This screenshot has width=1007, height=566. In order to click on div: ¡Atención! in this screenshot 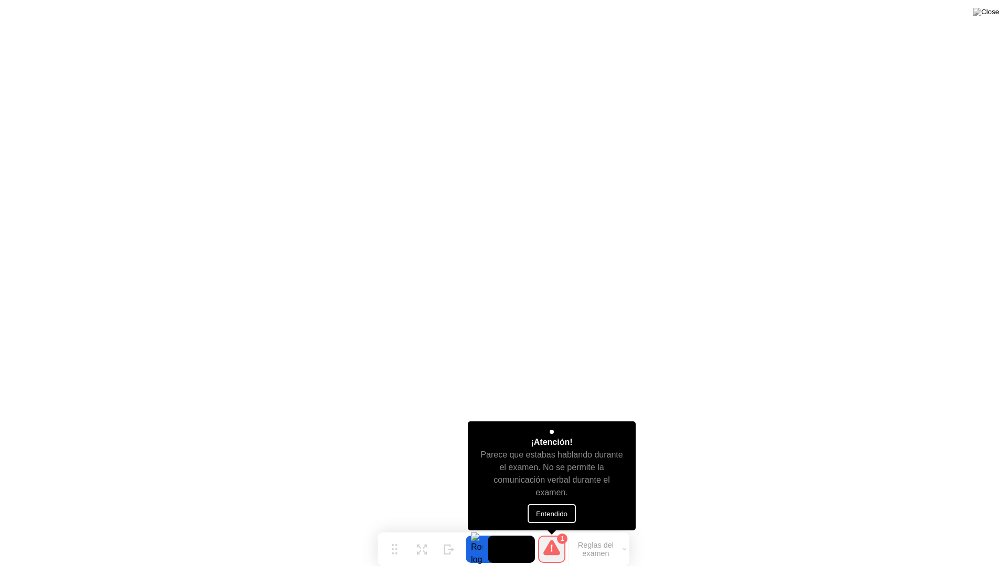, I will do `click(551, 443)`.